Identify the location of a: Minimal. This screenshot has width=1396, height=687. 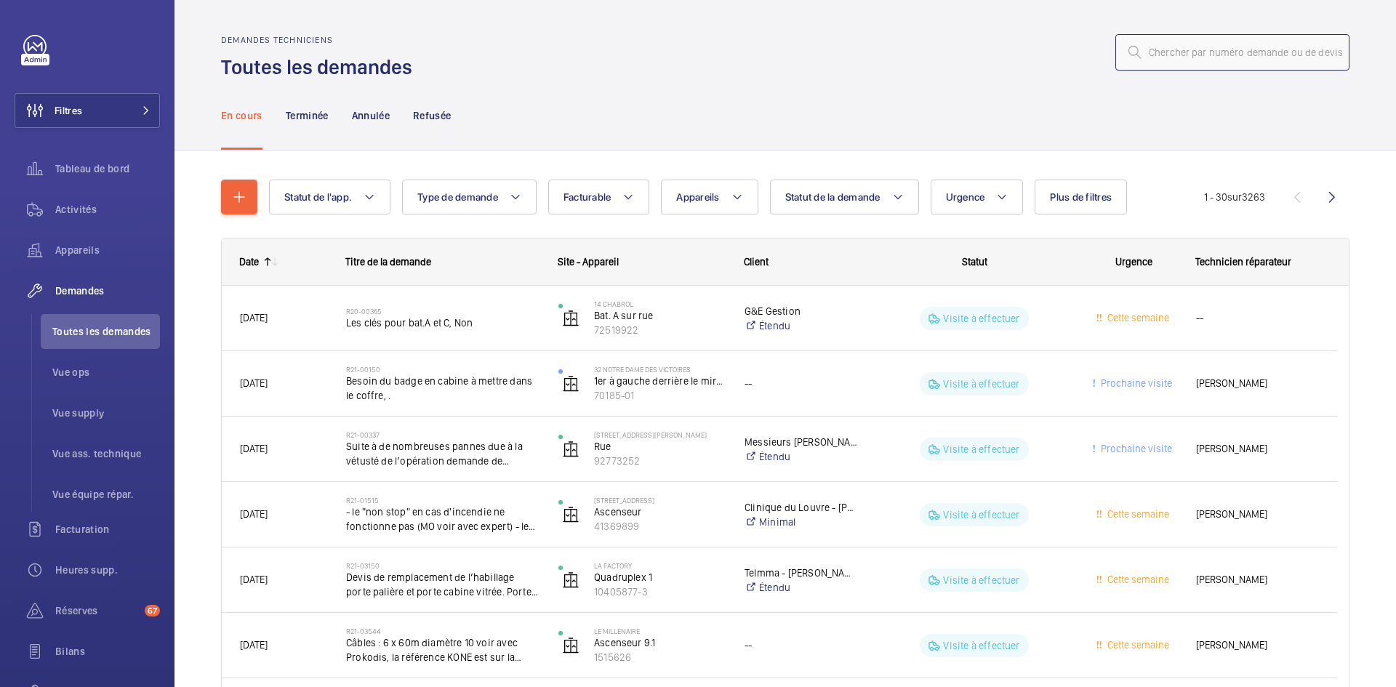
(801, 522).